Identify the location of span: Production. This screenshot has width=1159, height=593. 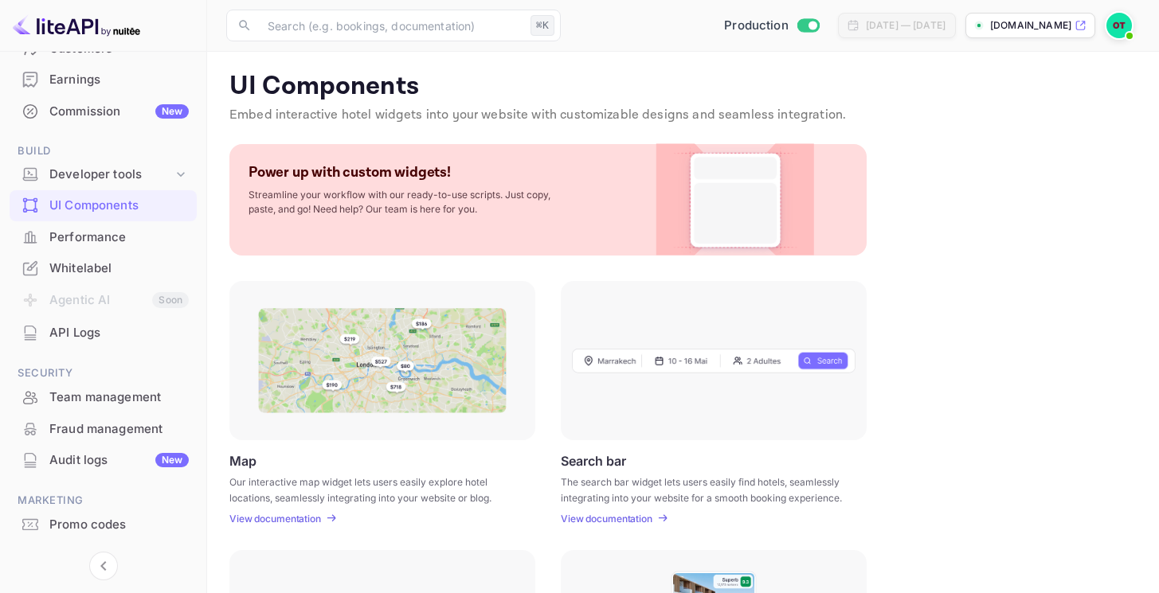
(756, 25).